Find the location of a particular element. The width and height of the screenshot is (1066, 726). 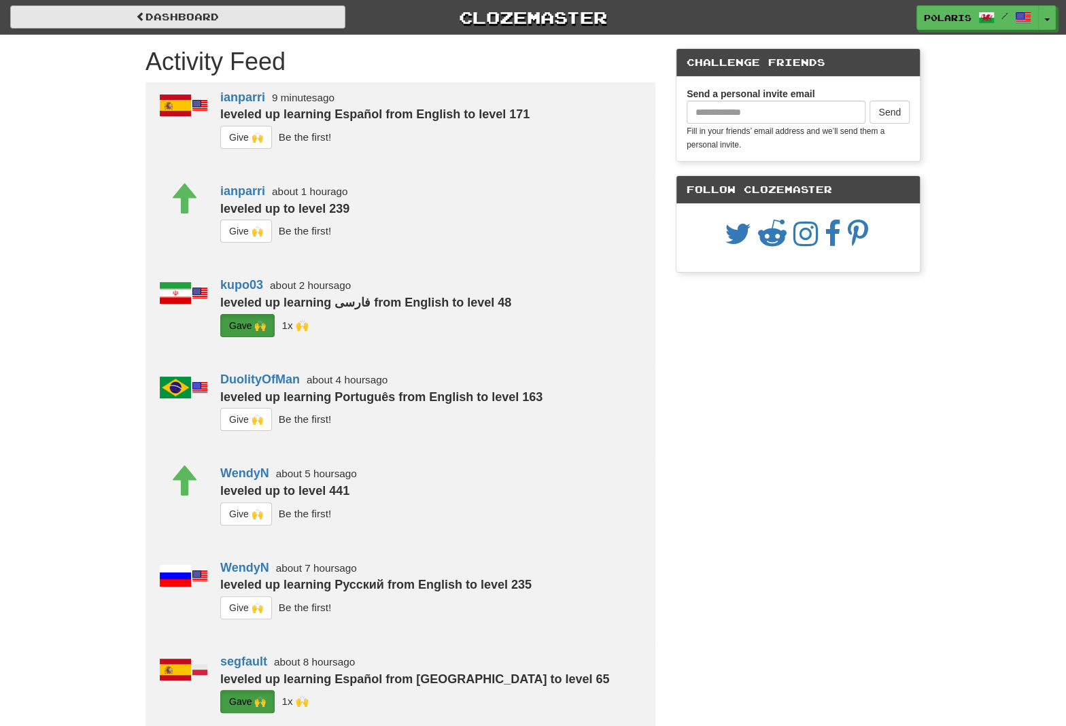

a: kupo03 is located at coordinates (241, 285).